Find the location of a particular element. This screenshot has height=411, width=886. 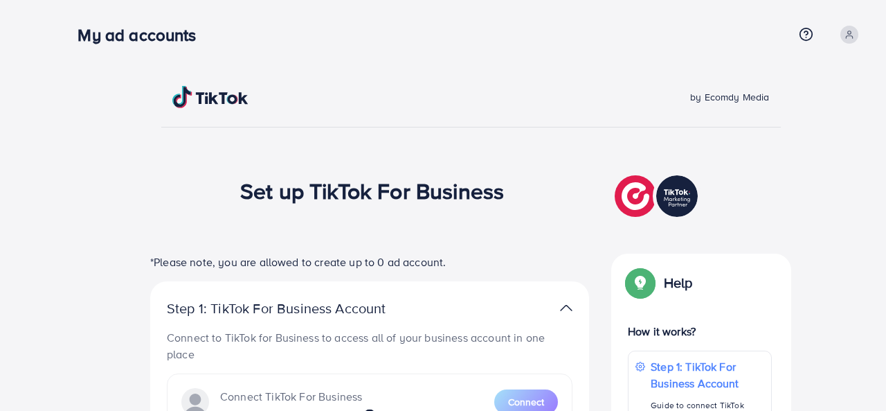

h3: My ad accounts is located at coordinates (142, 35).